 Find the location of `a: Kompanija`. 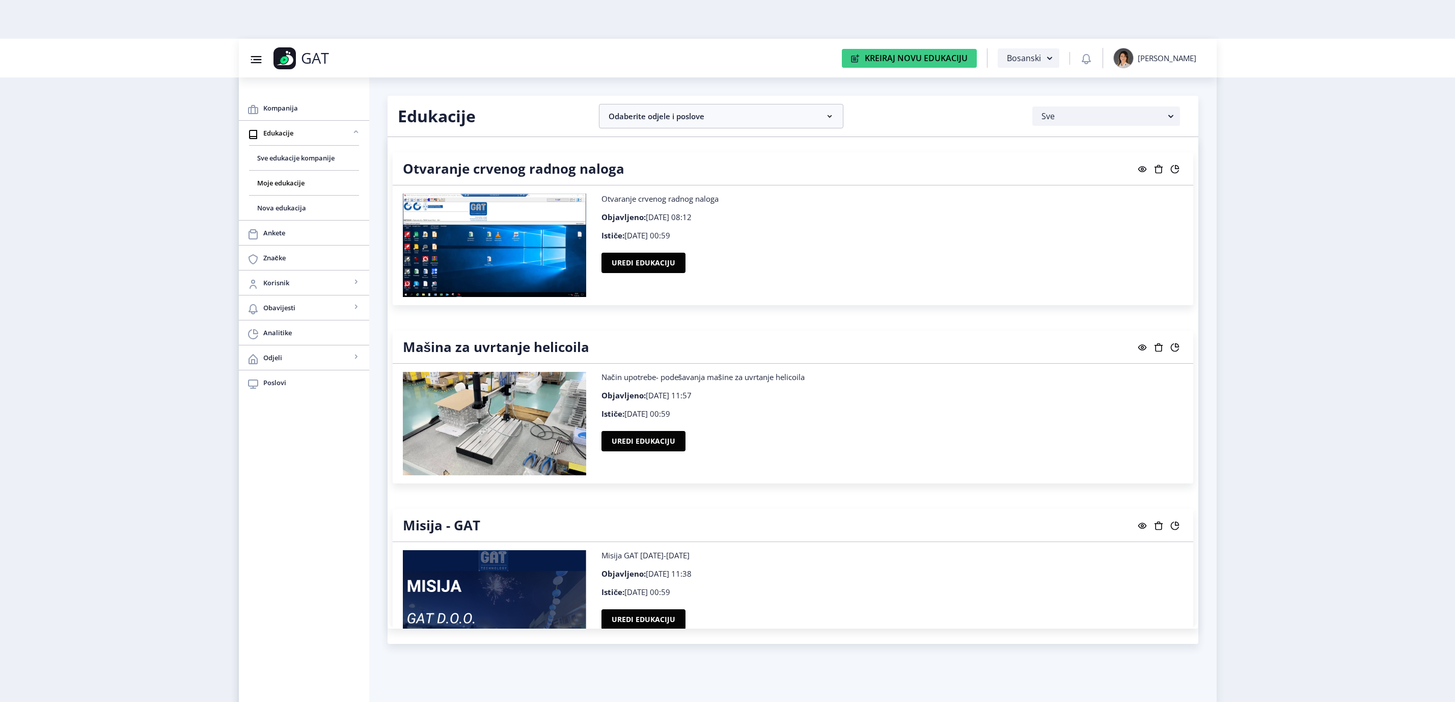

a: Kompanija is located at coordinates (304, 108).